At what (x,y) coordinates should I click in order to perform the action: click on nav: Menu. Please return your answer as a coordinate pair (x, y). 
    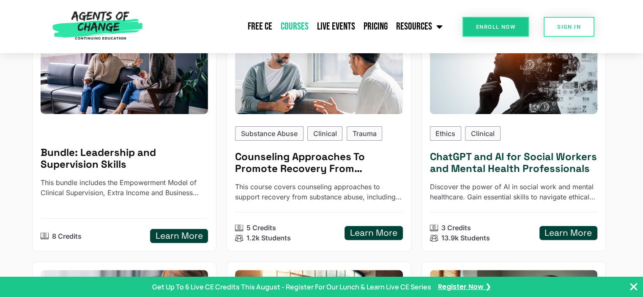
    Looking at the image, I should click on (297, 27).